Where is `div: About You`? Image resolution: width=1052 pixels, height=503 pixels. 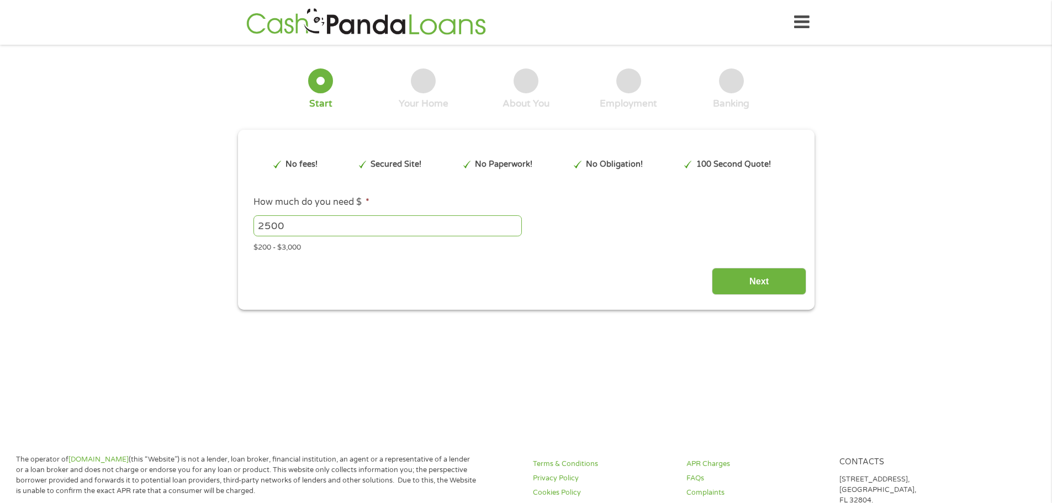
div: About You is located at coordinates (526, 104).